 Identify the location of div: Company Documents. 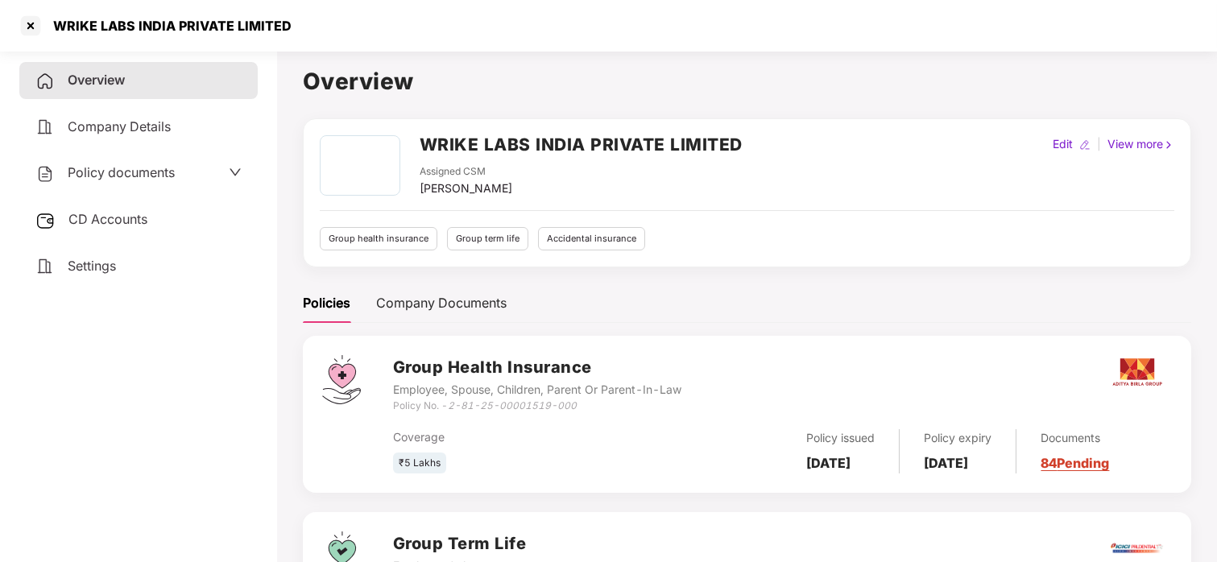
(442, 303).